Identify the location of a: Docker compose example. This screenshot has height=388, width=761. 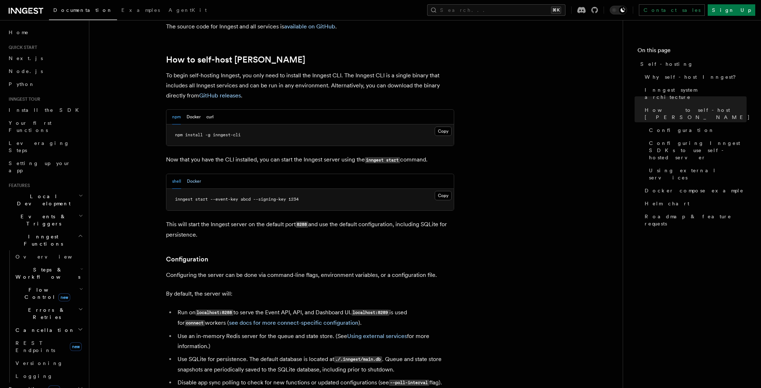
(694, 191).